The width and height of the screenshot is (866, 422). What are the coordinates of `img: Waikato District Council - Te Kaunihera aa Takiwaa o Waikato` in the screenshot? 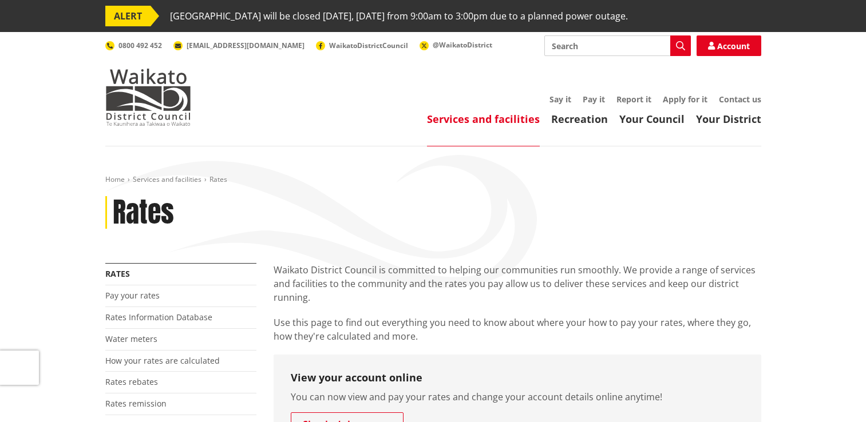 It's located at (148, 97).